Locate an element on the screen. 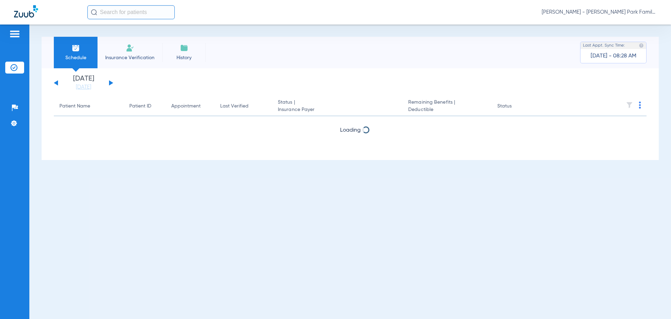  input: Search for patients is located at coordinates (131, 12).